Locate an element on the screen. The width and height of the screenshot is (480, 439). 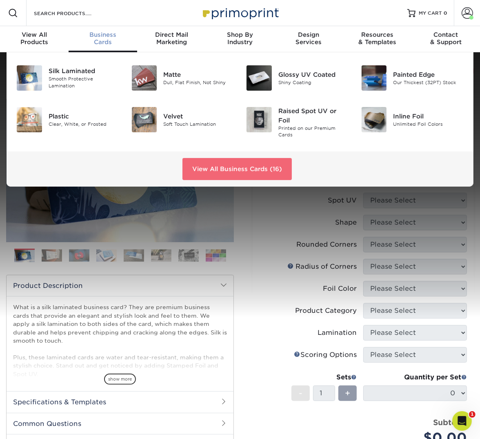
div: & Support is located at coordinates (446, 38).